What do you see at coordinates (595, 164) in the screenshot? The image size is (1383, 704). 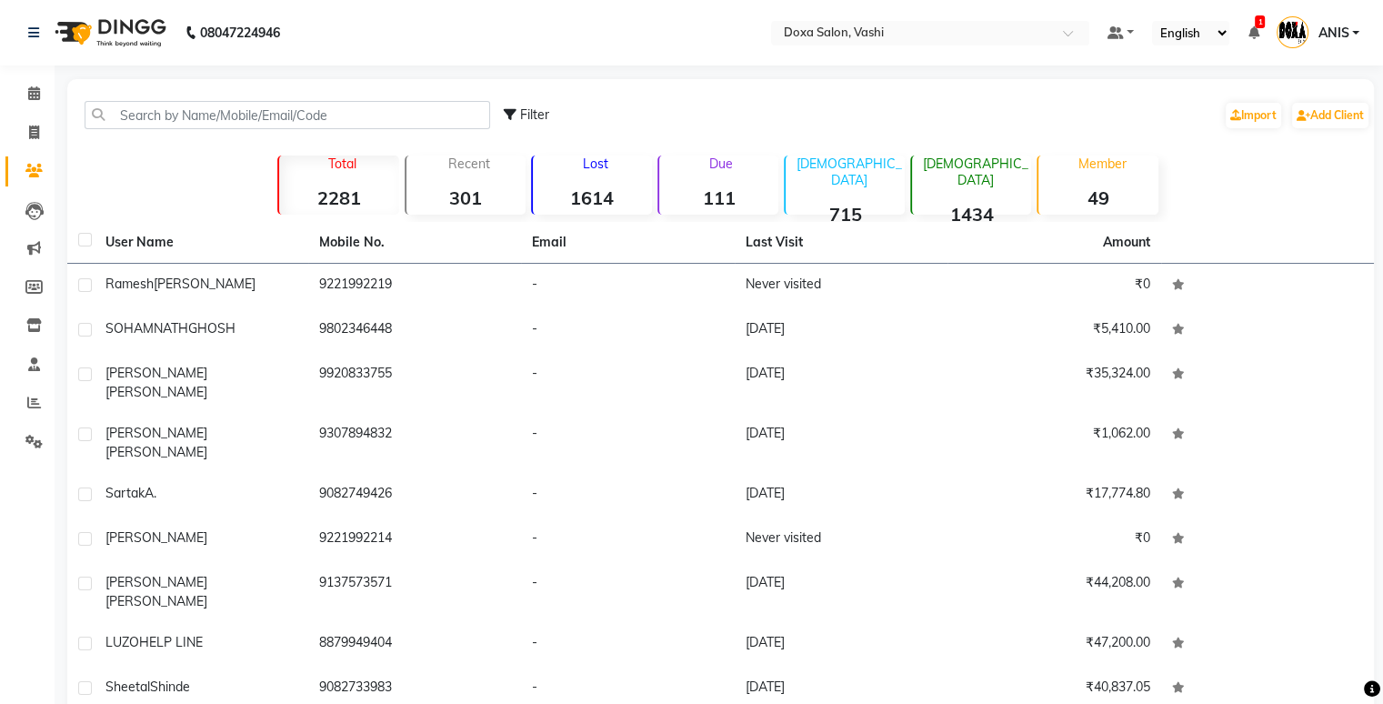 I see `p: Lost` at bounding box center [595, 164].